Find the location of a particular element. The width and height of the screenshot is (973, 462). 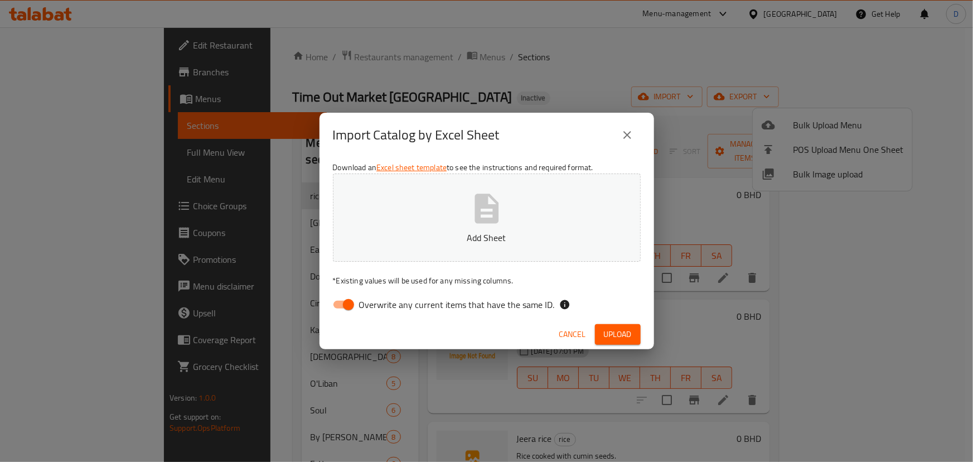

a: Excel sheet template is located at coordinates (412, 167).